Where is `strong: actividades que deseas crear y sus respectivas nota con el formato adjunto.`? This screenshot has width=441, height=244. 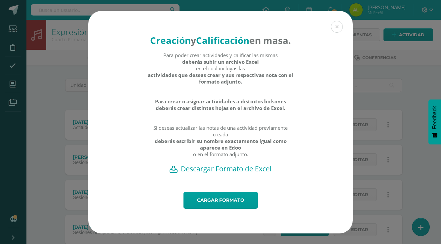 strong: actividades que deseas crear y sus respectivas nota con el formato adjunto. is located at coordinates (221, 78).